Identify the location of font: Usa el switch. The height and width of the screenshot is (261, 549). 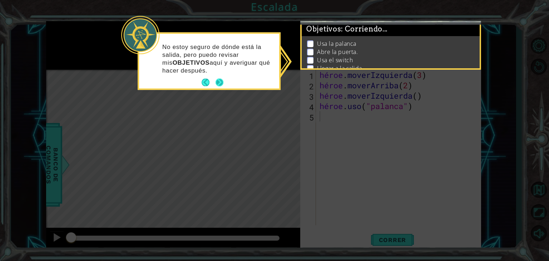
(335, 60).